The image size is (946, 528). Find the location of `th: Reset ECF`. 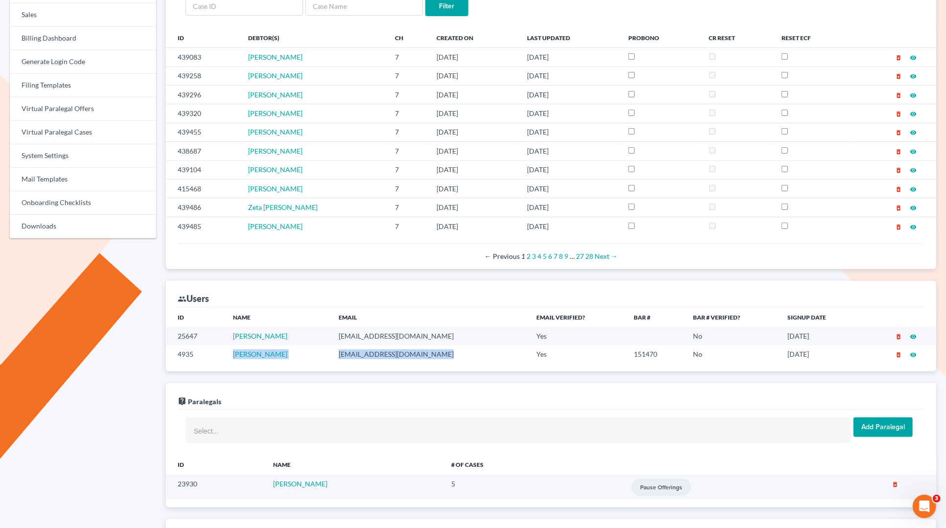

th: Reset ECF is located at coordinates (812, 38).